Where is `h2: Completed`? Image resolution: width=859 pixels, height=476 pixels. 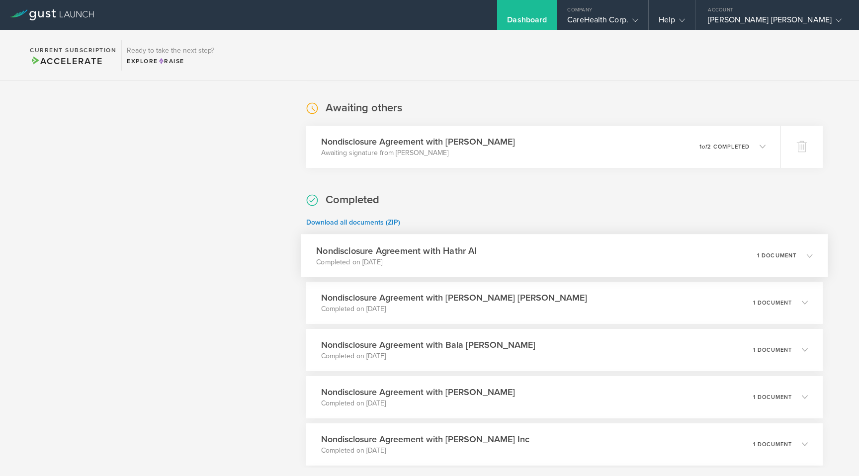 h2: Completed is located at coordinates (353, 200).